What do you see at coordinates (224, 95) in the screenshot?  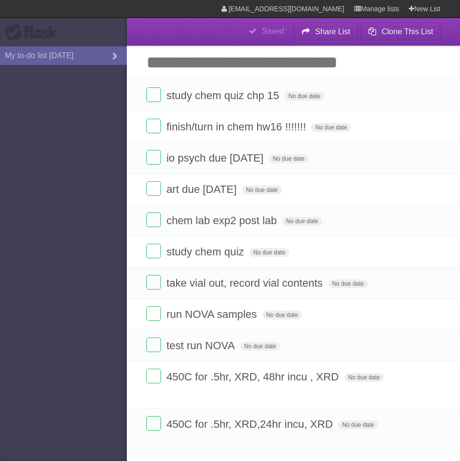 I see `span: study chem quiz chp 15` at bounding box center [224, 95].